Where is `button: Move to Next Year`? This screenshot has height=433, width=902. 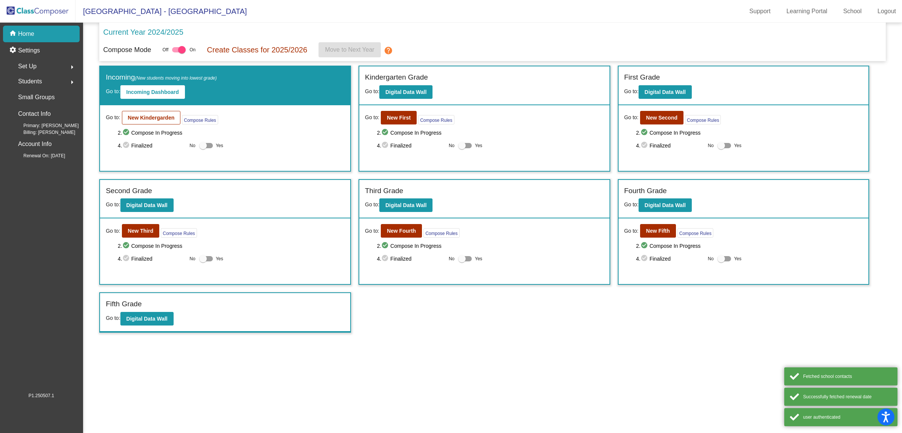 button: Move to Next Year is located at coordinates (349, 50).